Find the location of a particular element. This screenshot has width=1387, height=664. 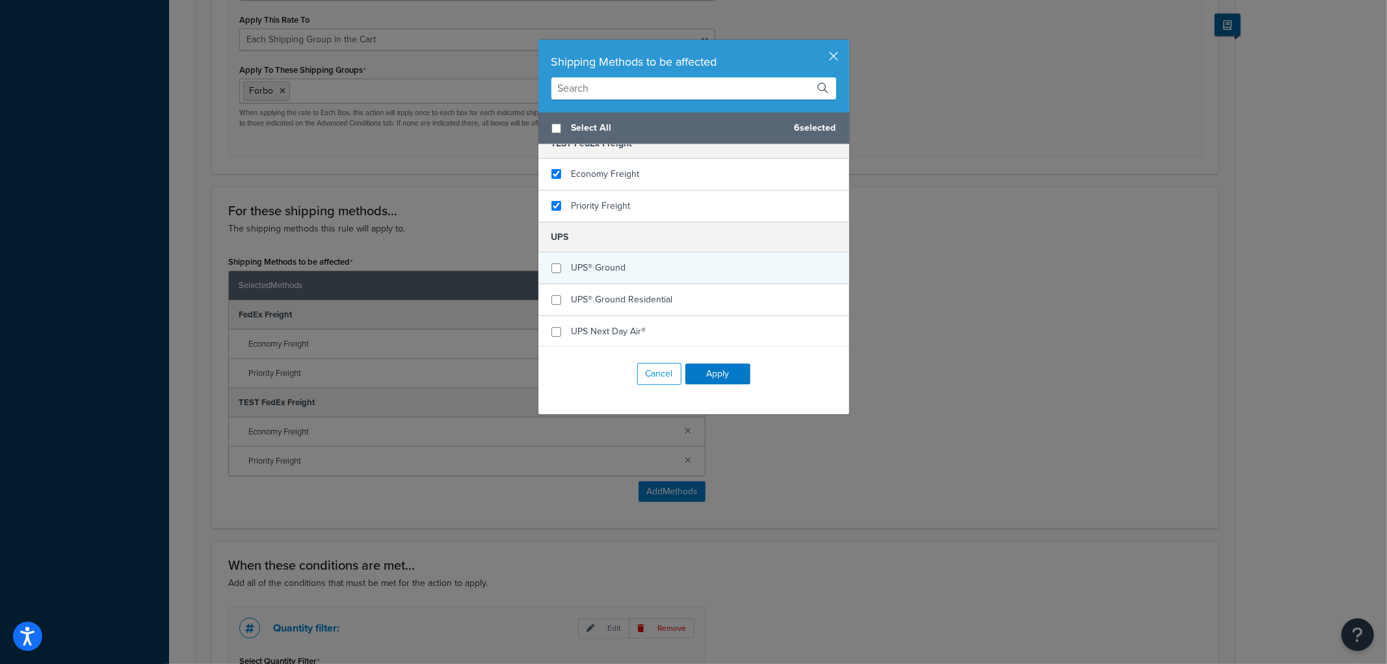

div: 6 selected is located at coordinates (694, 128).